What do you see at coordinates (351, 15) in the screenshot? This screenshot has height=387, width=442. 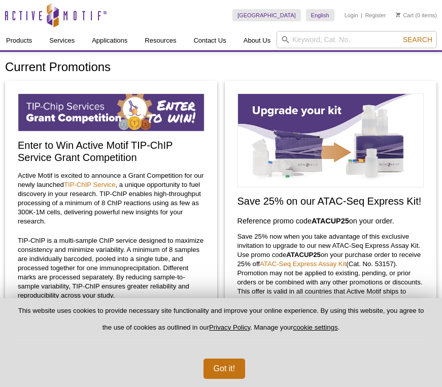 I see `a: Login` at bounding box center [351, 15].